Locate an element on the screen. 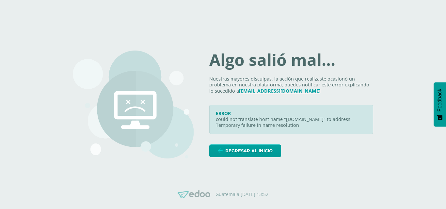 The height and width of the screenshot is (209, 446). img: 500.png is located at coordinates (133, 104).